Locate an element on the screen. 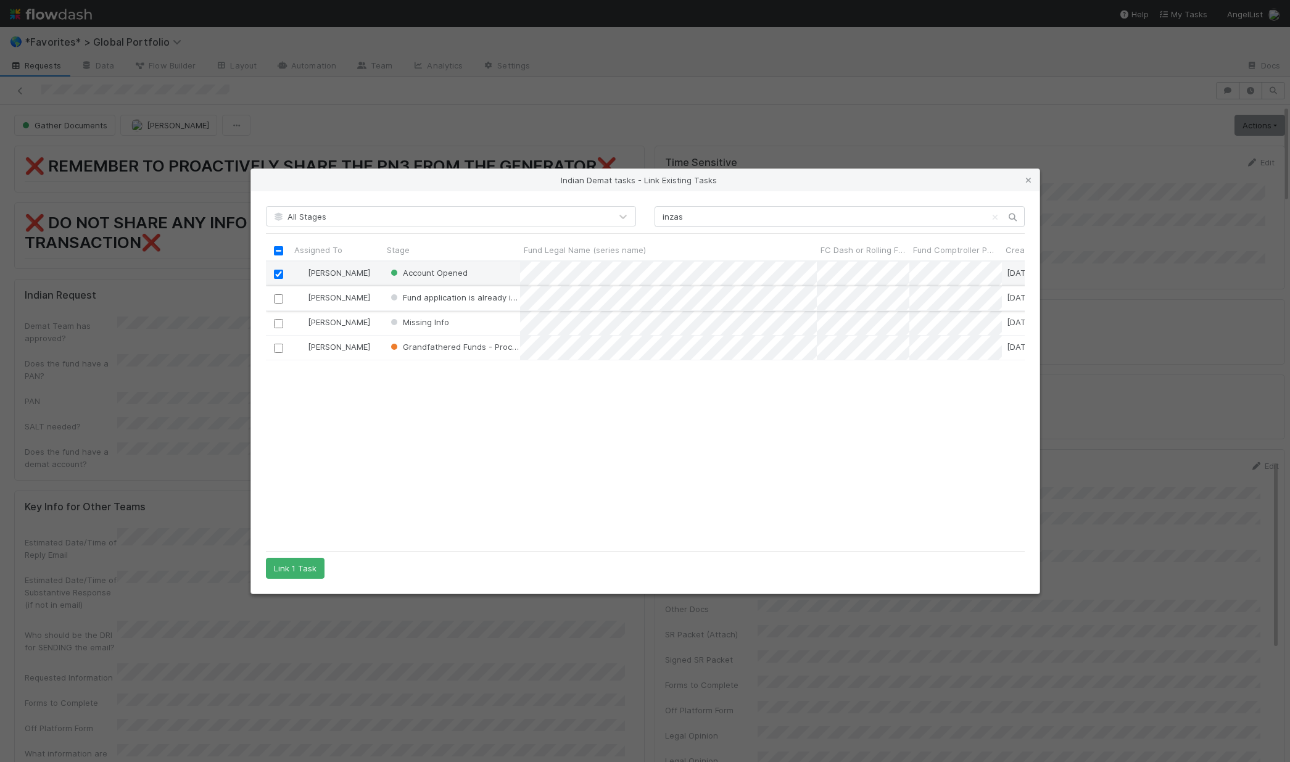  div: Account Opened is located at coordinates (428, 273).